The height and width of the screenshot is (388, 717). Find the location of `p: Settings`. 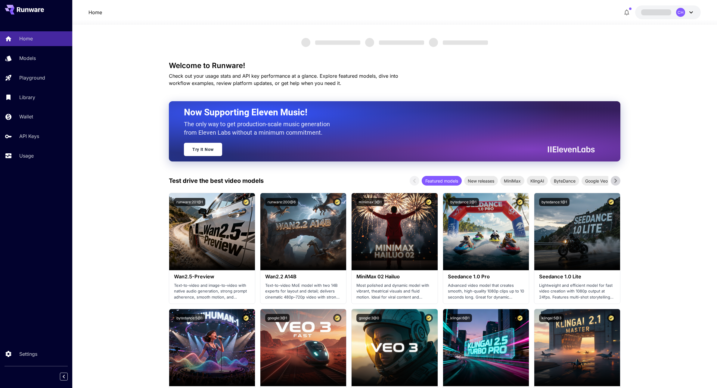

p: Settings is located at coordinates (28, 354).